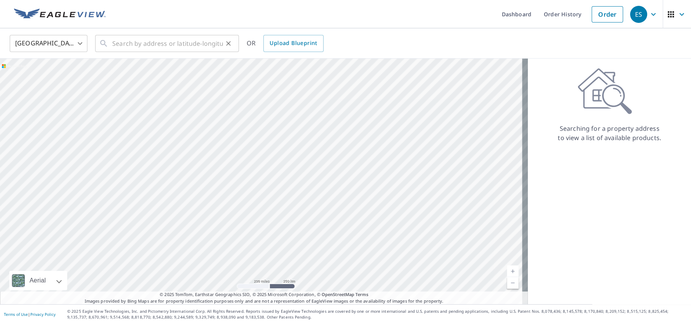  What do you see at coordinates (16, 314) in the screenshot?
I see `a: Terms of Use` at bounding box center [16, 314].